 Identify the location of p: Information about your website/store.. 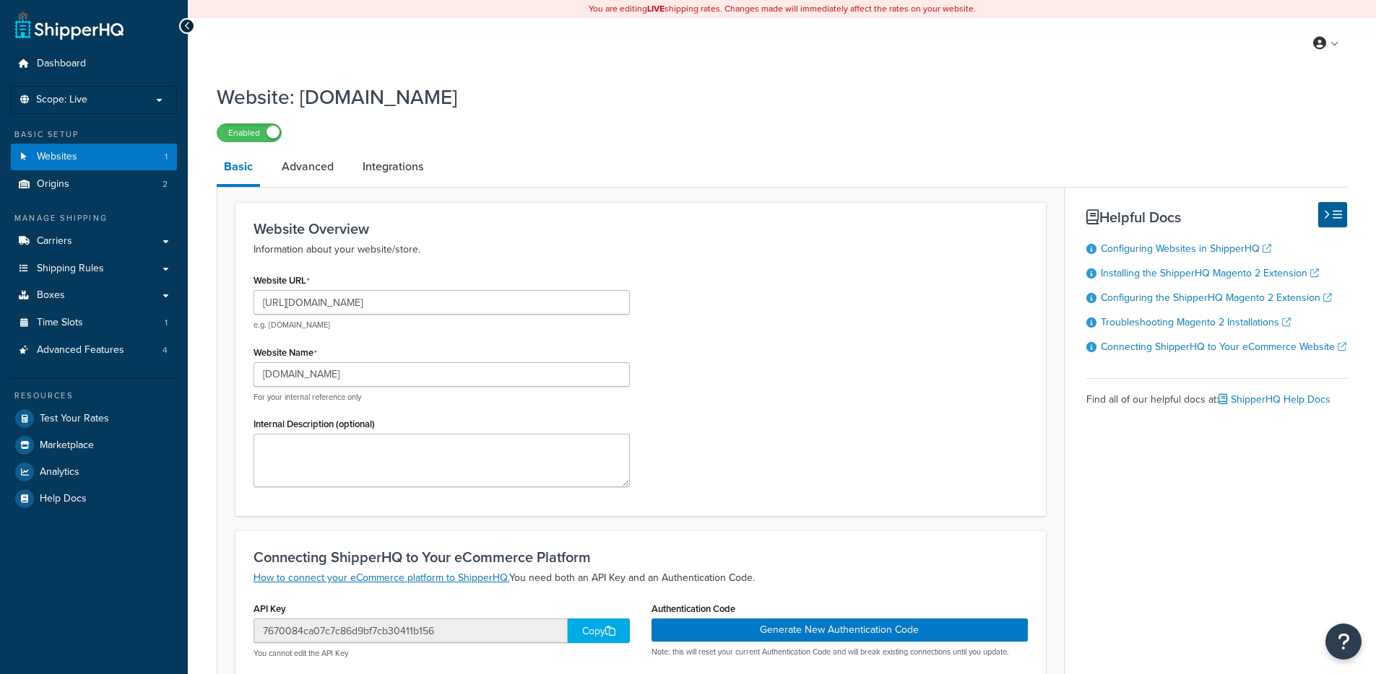
(641, 250).